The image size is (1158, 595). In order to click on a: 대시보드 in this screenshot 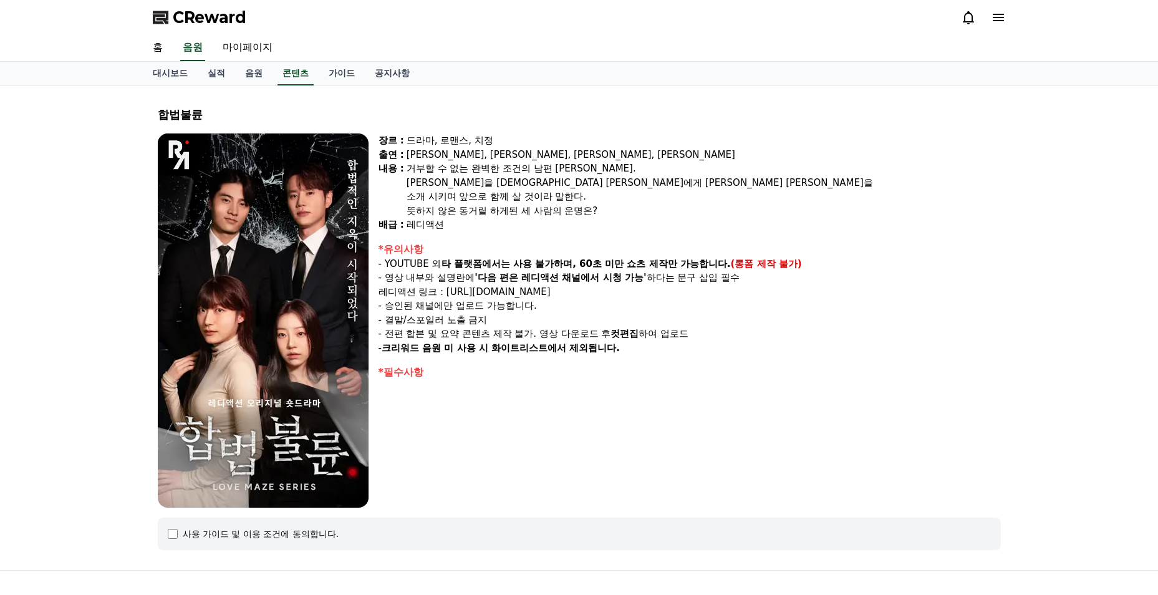, I will do `click(170, 74)`.